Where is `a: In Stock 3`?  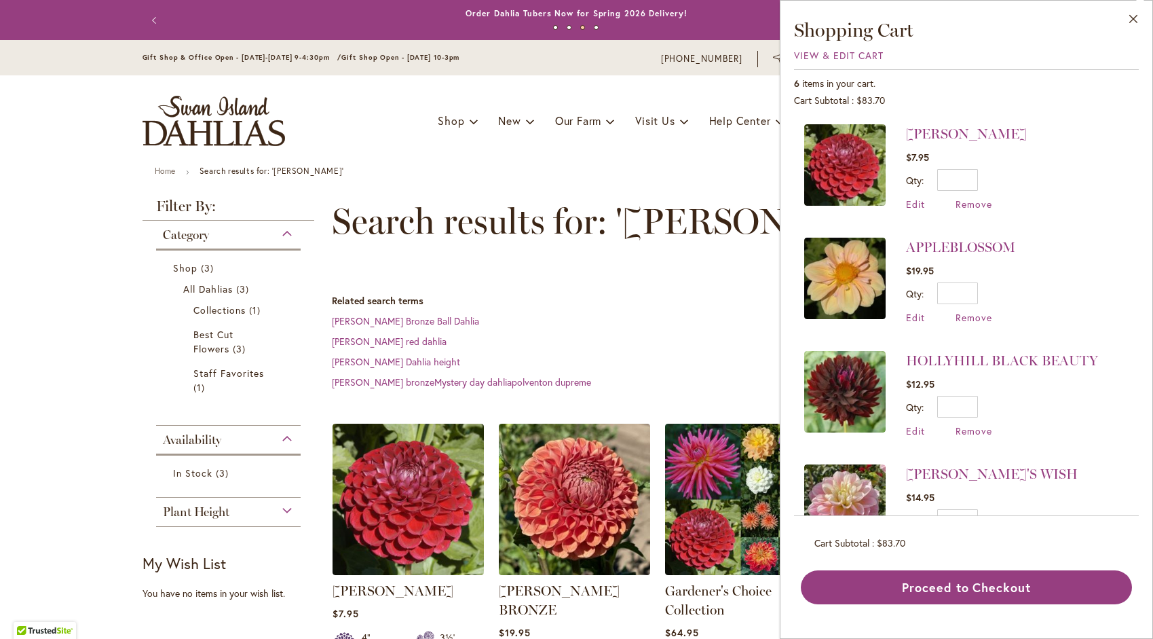 a: In Stock 3 is located at coordinates (230, 472).